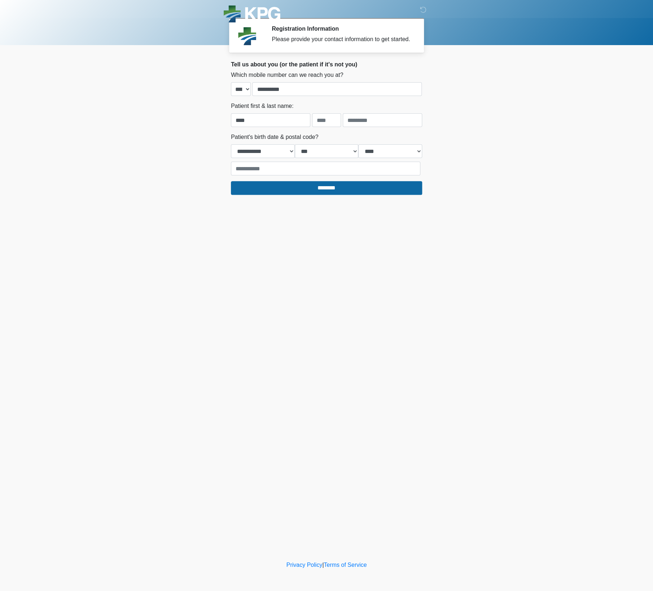 The width and height of the screenshot is (653, 591). What do you see at coordinates (252, 15) in the screenshot?
I see `img: KPG Healthcare Logo` at bounding box center [252, 15].